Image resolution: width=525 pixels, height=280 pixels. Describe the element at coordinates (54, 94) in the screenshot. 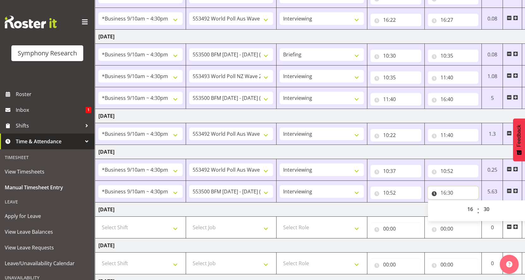

I see `span: Roster` at that location.